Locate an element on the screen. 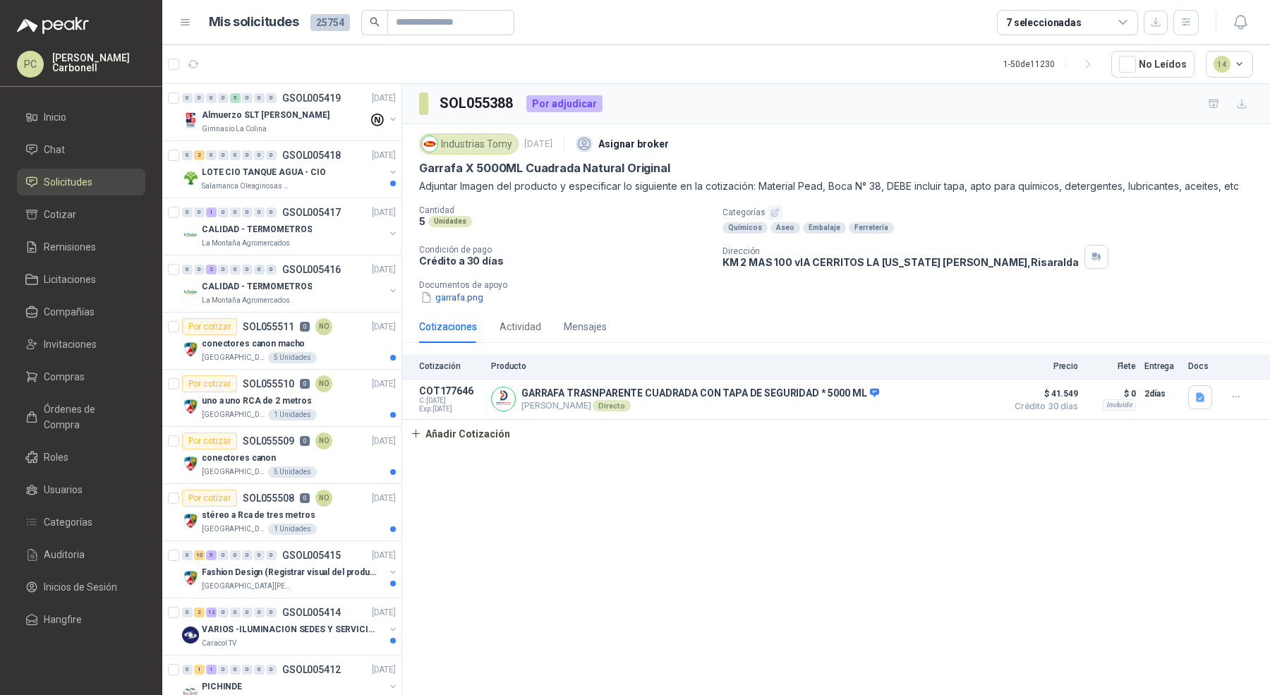 The height and width of the screenshot is (695, 1270). p: Condición de pago is located at coordinates (565, 250).